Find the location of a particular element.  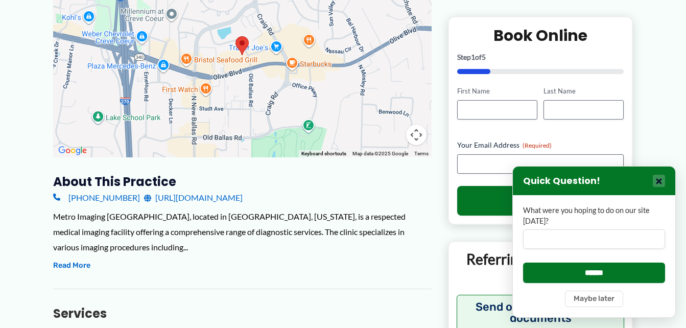

span: Map data ©2025 Google is located at coordinates (380, 153).